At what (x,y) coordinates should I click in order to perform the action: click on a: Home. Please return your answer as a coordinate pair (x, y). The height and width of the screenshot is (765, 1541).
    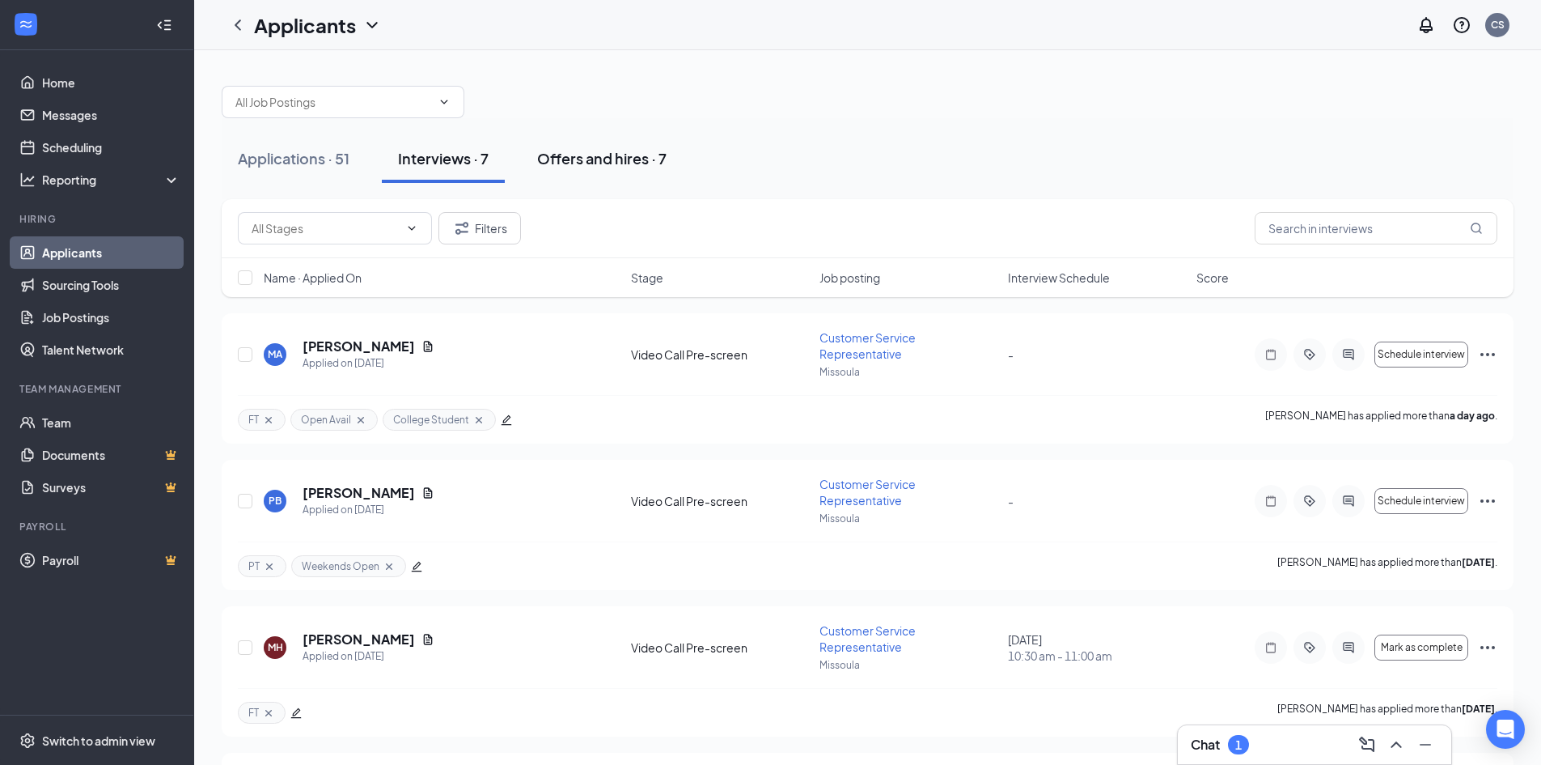
    Looking at the image, I should click on (111, 83).